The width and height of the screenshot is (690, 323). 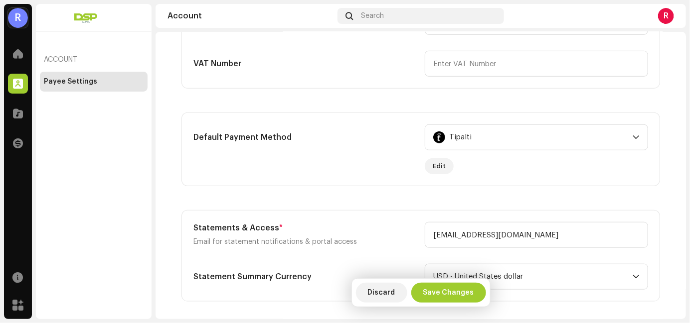 What do you see at coordinates (372, 16) in the screenshot?
I see `span: Search` at bounding box center [372, 16].